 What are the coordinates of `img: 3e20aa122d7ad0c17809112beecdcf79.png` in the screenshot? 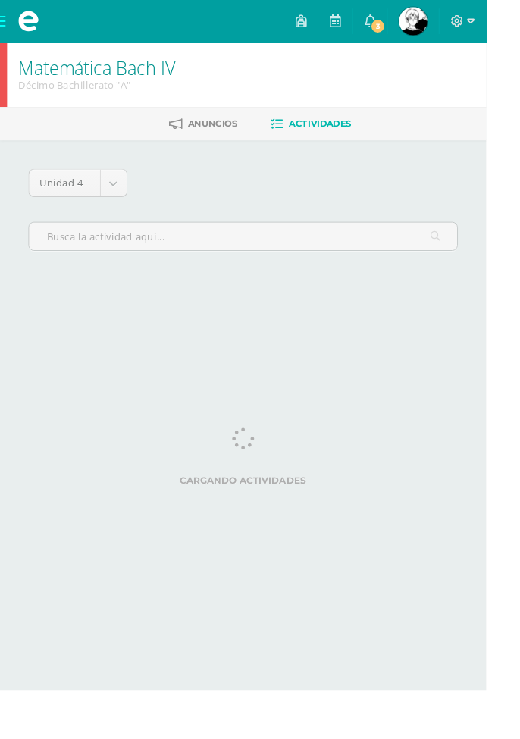 It's located at (442, 23).